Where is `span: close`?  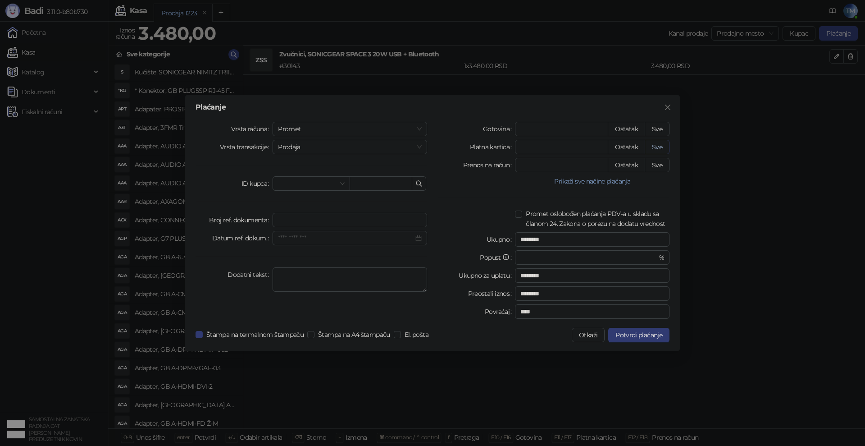 span: close is located at coordinates (668, 107).